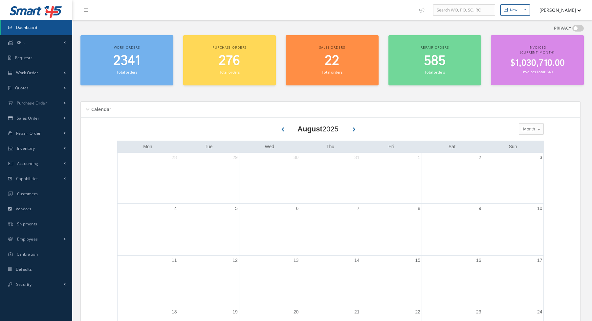  What do you see at coordinates (27, 223) in the screenshot?
I see `span: Shipments` at bounding box center [27, 223].